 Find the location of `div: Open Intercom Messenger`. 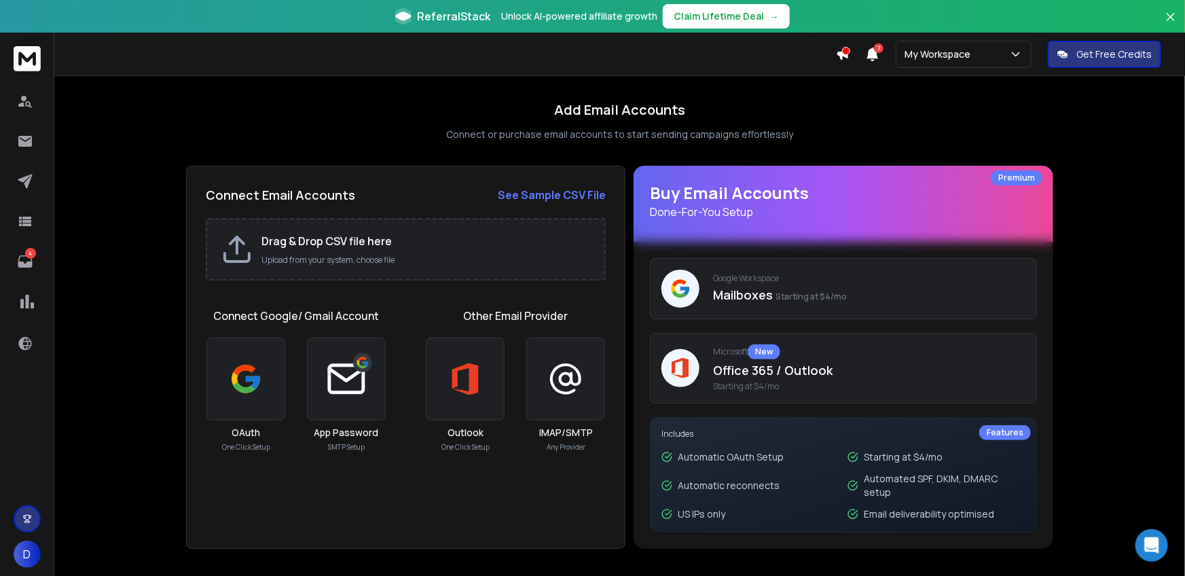

div: Open Intercom Messenger is located at coordinates (1151, 545).